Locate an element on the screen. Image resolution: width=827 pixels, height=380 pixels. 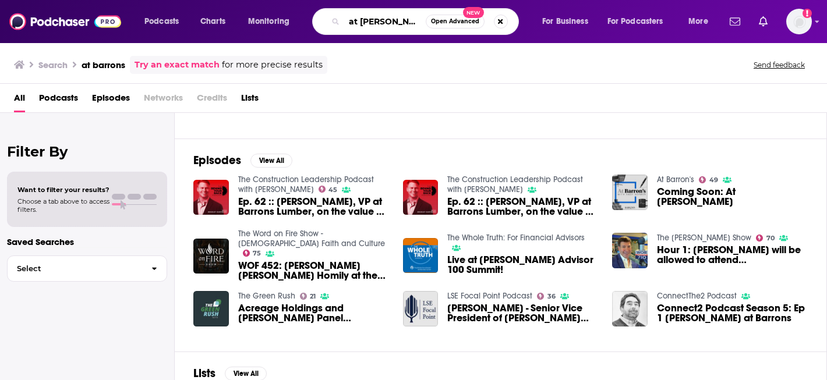
a: The Whole Truth: For Financial Advisors is located at coordinates (516, 238).